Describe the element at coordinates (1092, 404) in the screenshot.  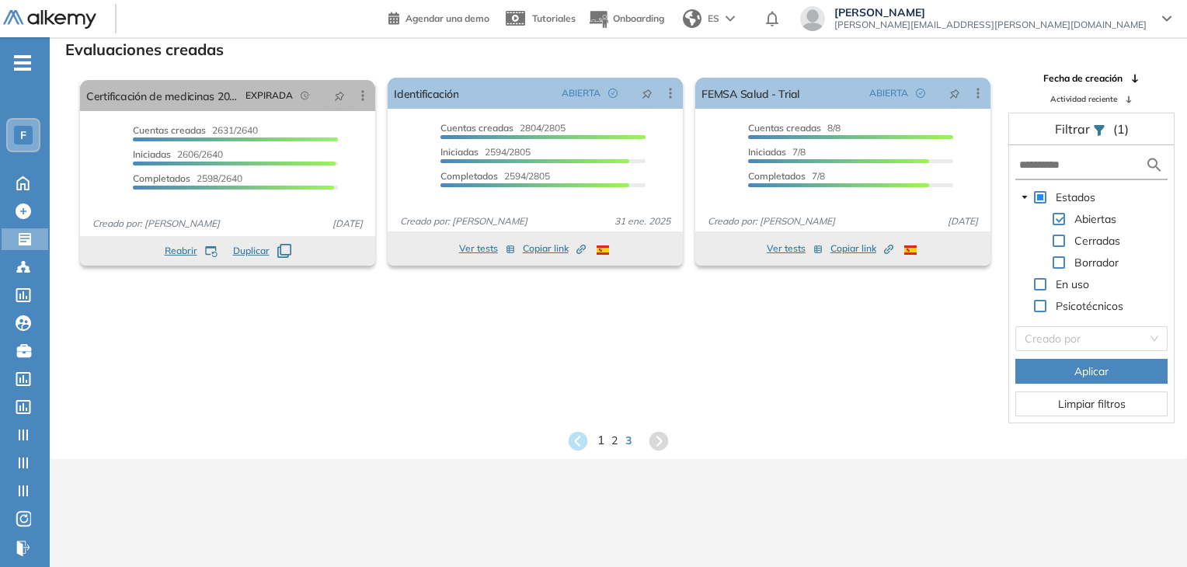
I see `span: Limpiar filtros` at that location.